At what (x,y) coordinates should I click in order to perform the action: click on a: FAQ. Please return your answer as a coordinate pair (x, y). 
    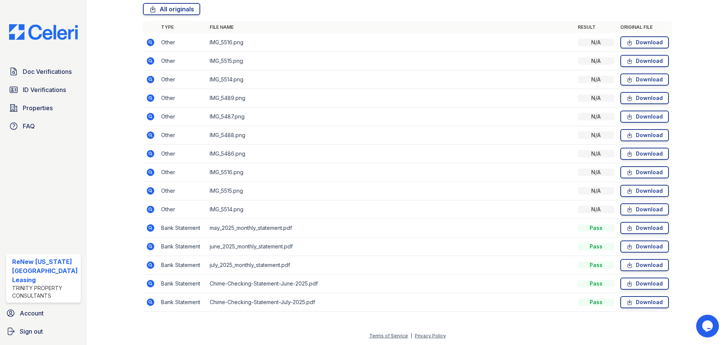
    Looking at the image, I should click on (43, 126).